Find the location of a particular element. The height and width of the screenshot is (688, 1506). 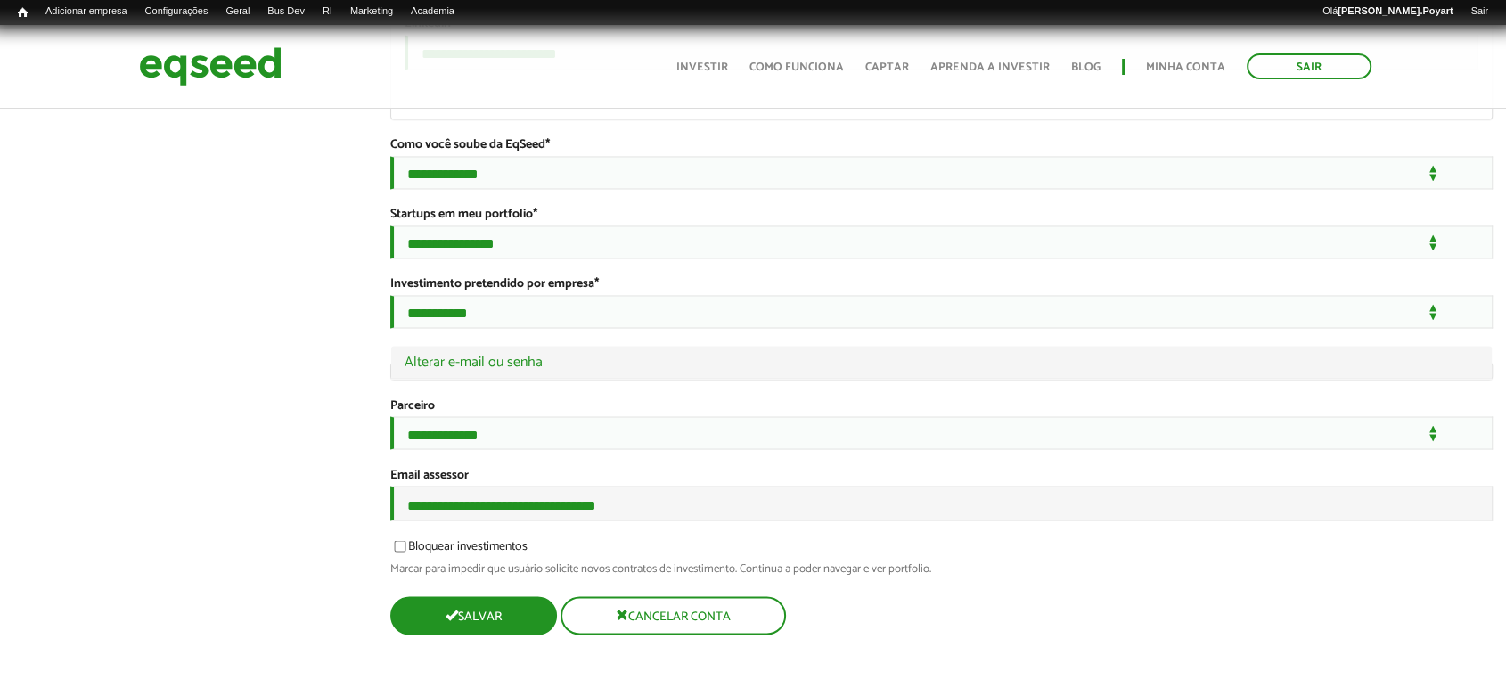

a: Minha conta is located at coordinates (1185, 67).